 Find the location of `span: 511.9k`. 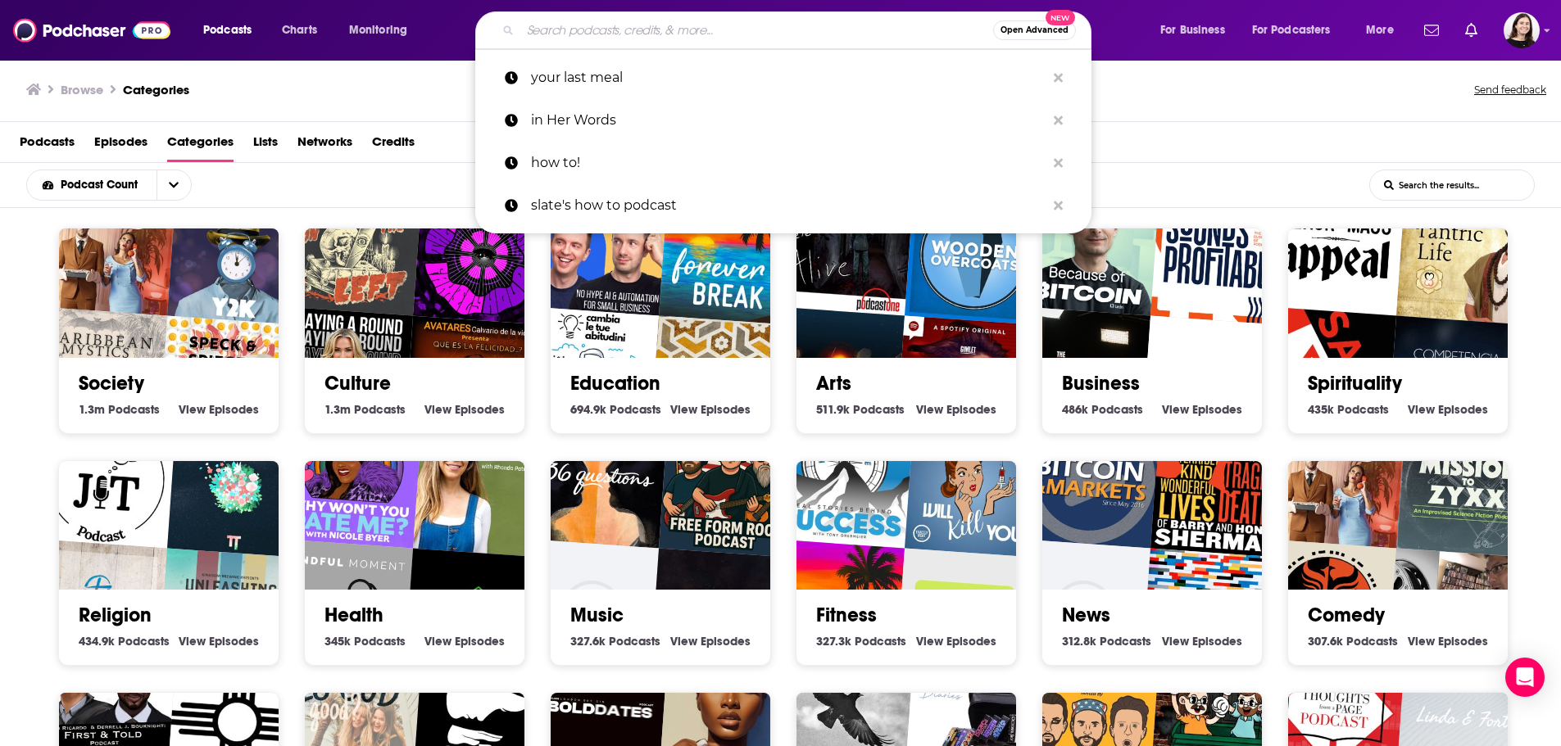

span: 511.9k is located at coordinates (832, 410).